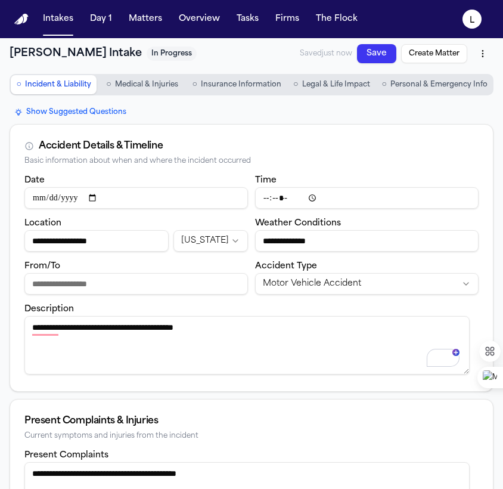 This screenshot has height=489, width=503. What do you see at coordinates (146, 19) in the screenshot?
I see `button: Matters` at bounding box center [146, 19].